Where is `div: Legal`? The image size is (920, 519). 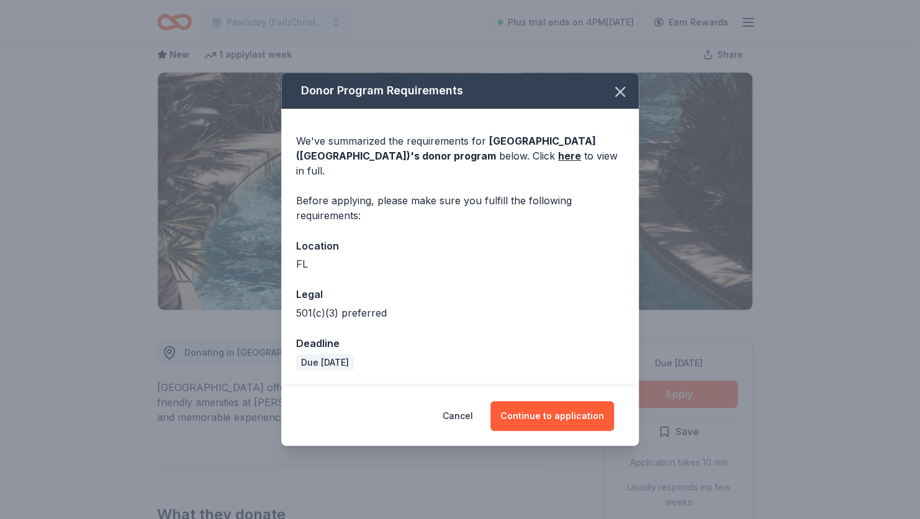 div: Legal is located at coordinates (460, 294).